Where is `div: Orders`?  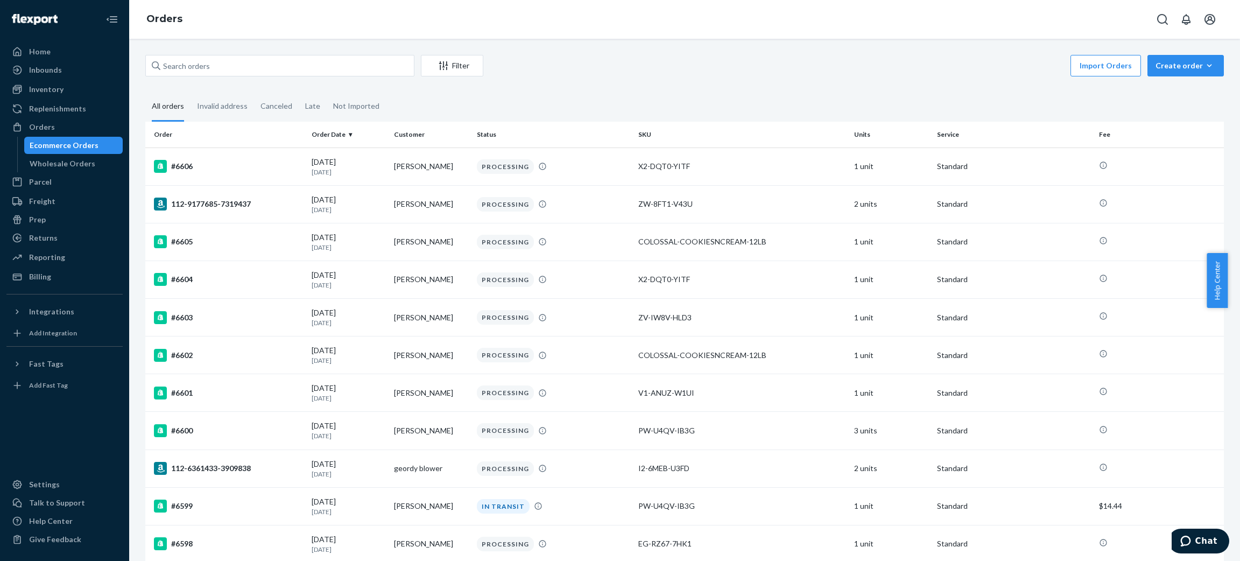
div: Orders is located at coordinates (42, 127).